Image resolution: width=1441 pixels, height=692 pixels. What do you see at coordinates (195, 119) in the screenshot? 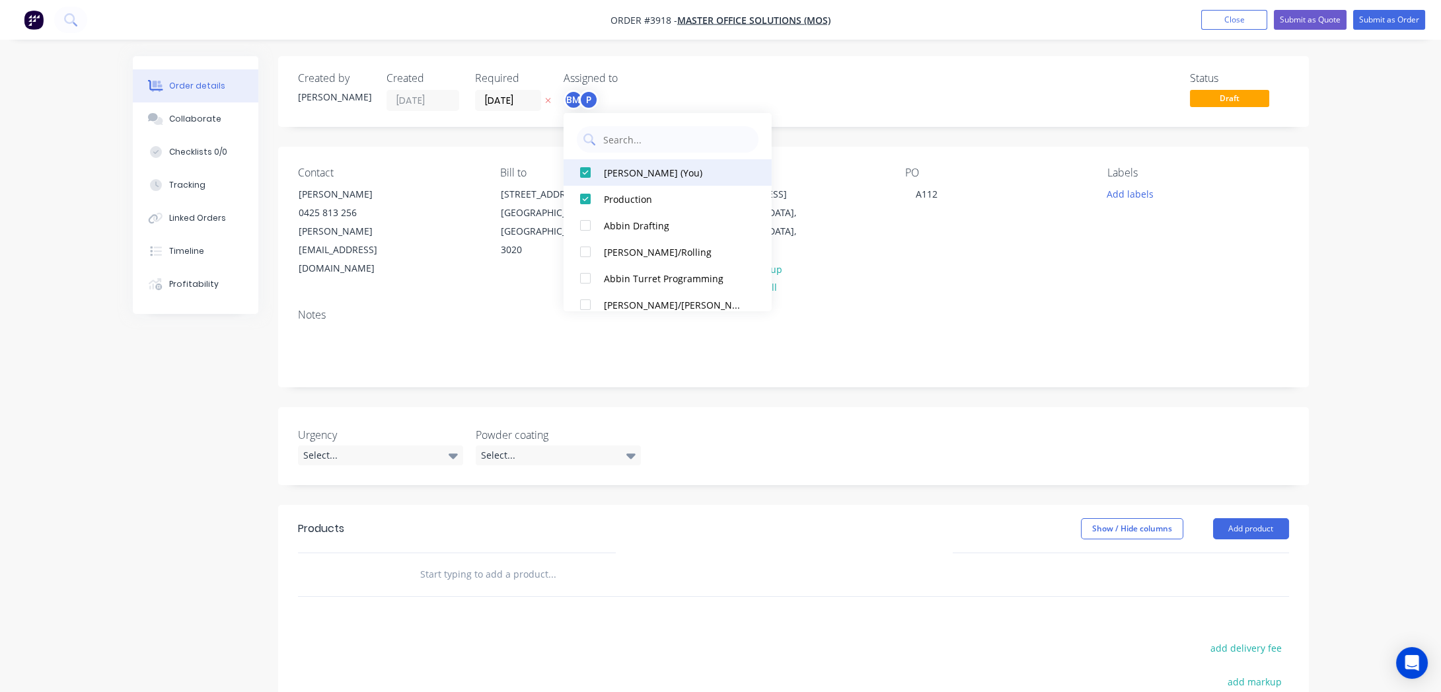
I see `div: Collaborate` at bounding box center [195, 119].